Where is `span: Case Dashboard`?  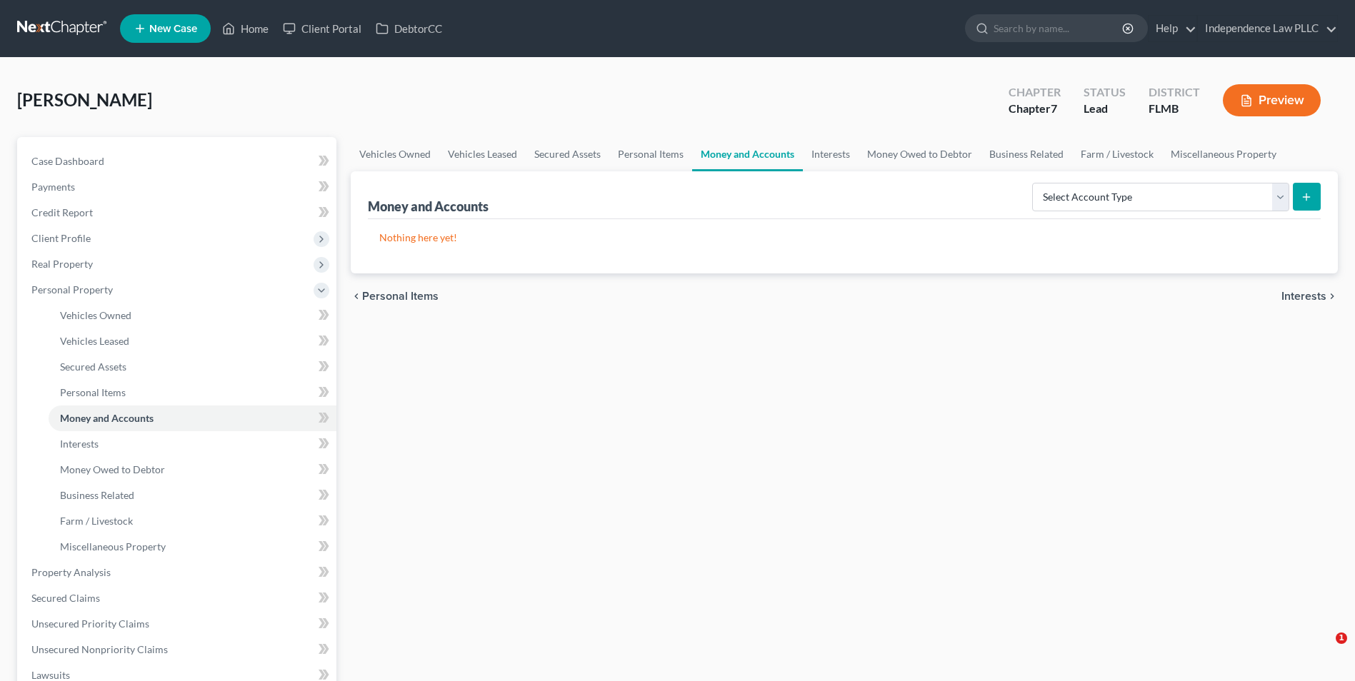
span: Case Dashboard is located at coordinates (68, 161).